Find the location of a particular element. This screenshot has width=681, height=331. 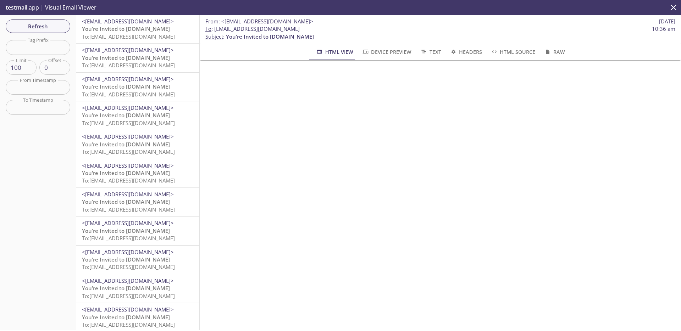

span: 10:36 am is located at coordinates (663, 29).